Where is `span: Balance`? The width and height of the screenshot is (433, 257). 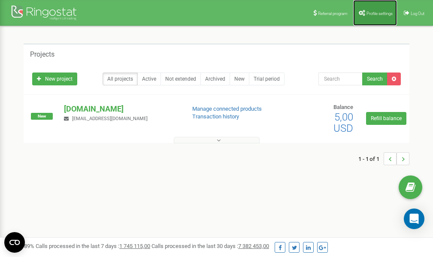 span: Balance is located at coordinates (343, 107).